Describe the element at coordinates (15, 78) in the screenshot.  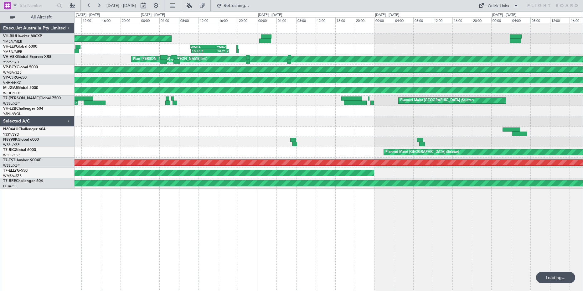
I see `a: VP-CJRG-650` at that location.